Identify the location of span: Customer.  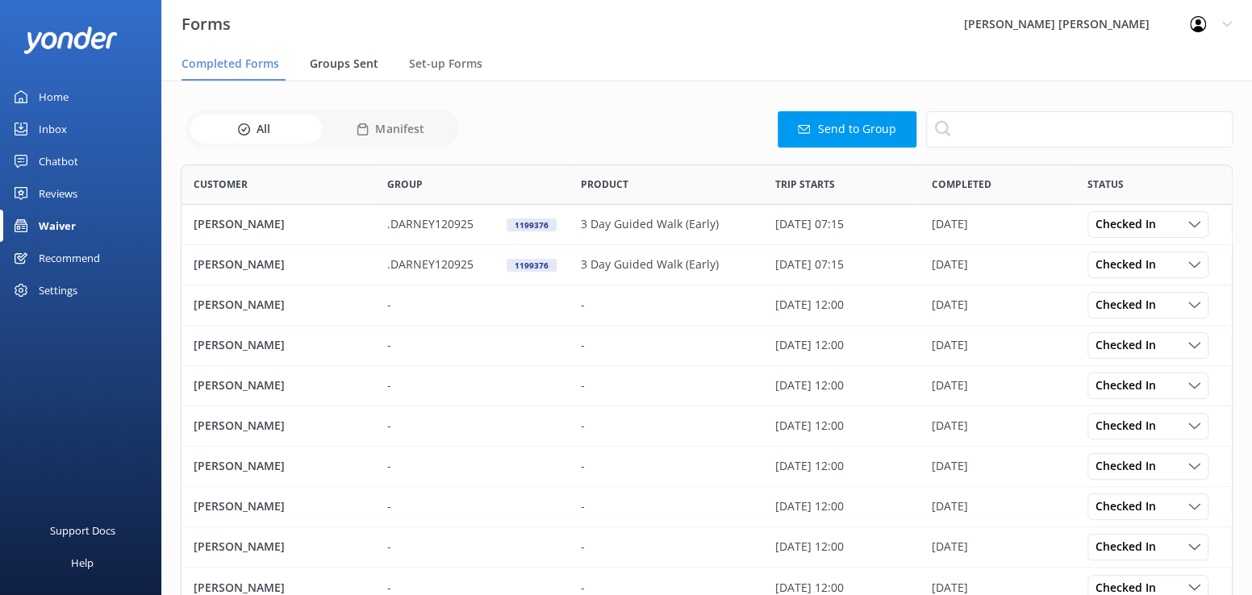
(220, 184).